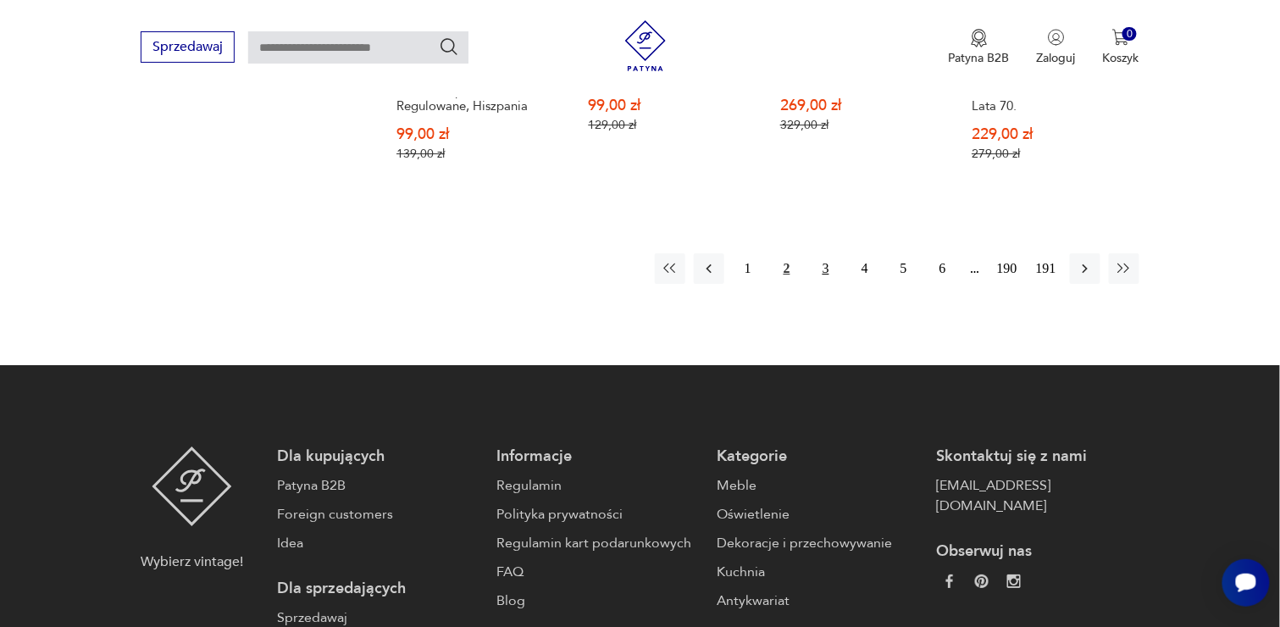 The width and height of the screenshot is (1280, 627). What do you see at coordinates (1014, 581) in the screenshot?
I see `img: c2fd9cf7f39615d9d6839a72ae8e59e5.webp` at bounding box center [1014, 581].